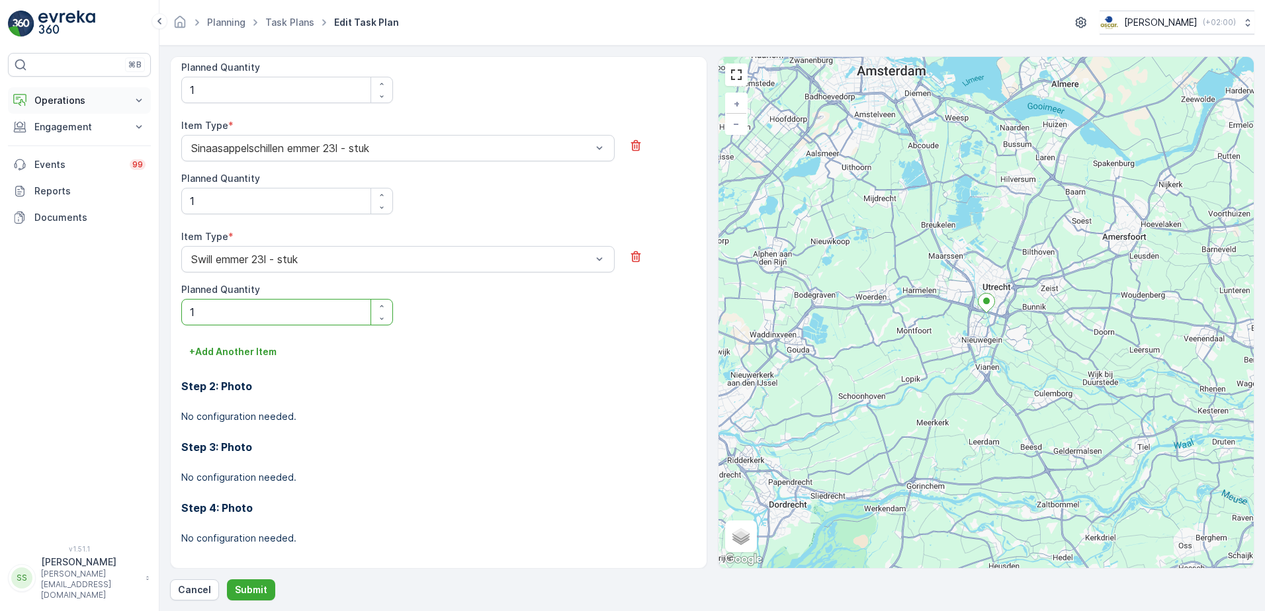 Image resolution: width=1265 pixels, height=611 pixels. What do you see at coordinates (736, 75) in the screenshot?
I see `a: View Fullscreen` at bounding box center [736, 75].